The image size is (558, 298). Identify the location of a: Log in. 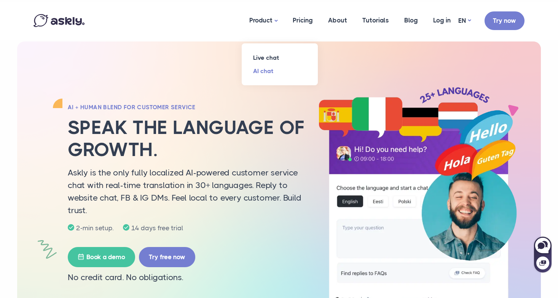
(442, 20).